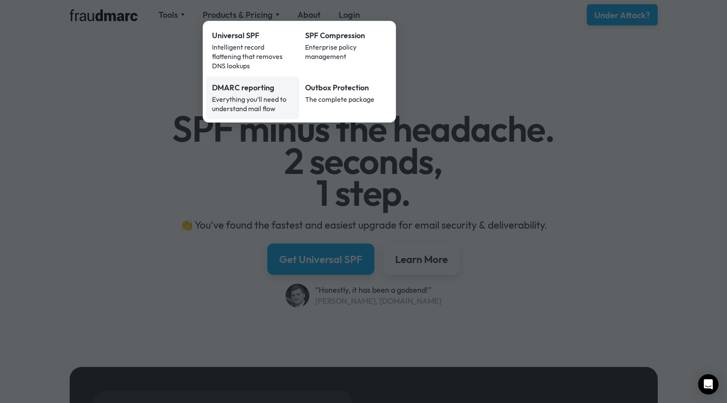  I want to click on a: Universal SPFIntelligent record flattening that removes DNS lookups, so click(253, 50).